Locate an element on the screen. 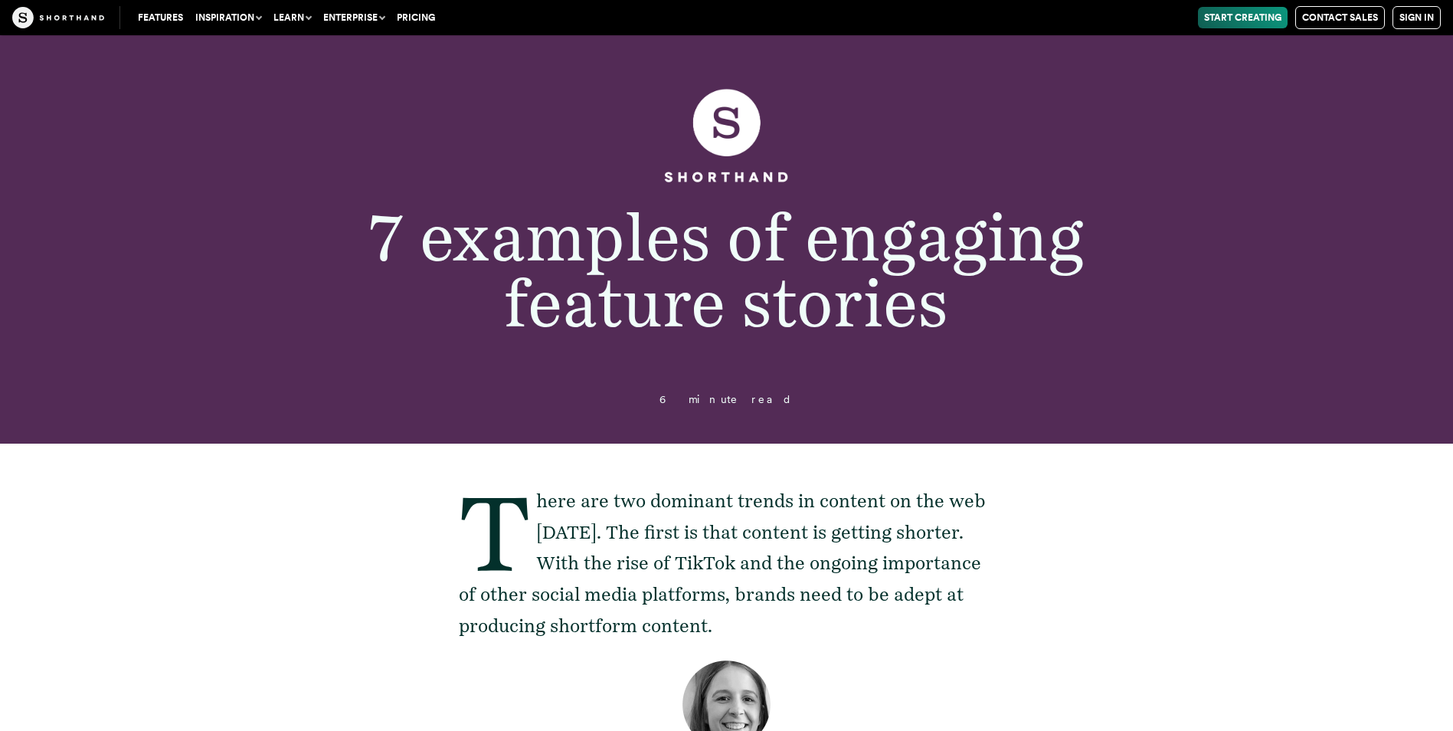 This screenshot has height=731, width=1453. a: Pricing is located at coordinates (416, 18).